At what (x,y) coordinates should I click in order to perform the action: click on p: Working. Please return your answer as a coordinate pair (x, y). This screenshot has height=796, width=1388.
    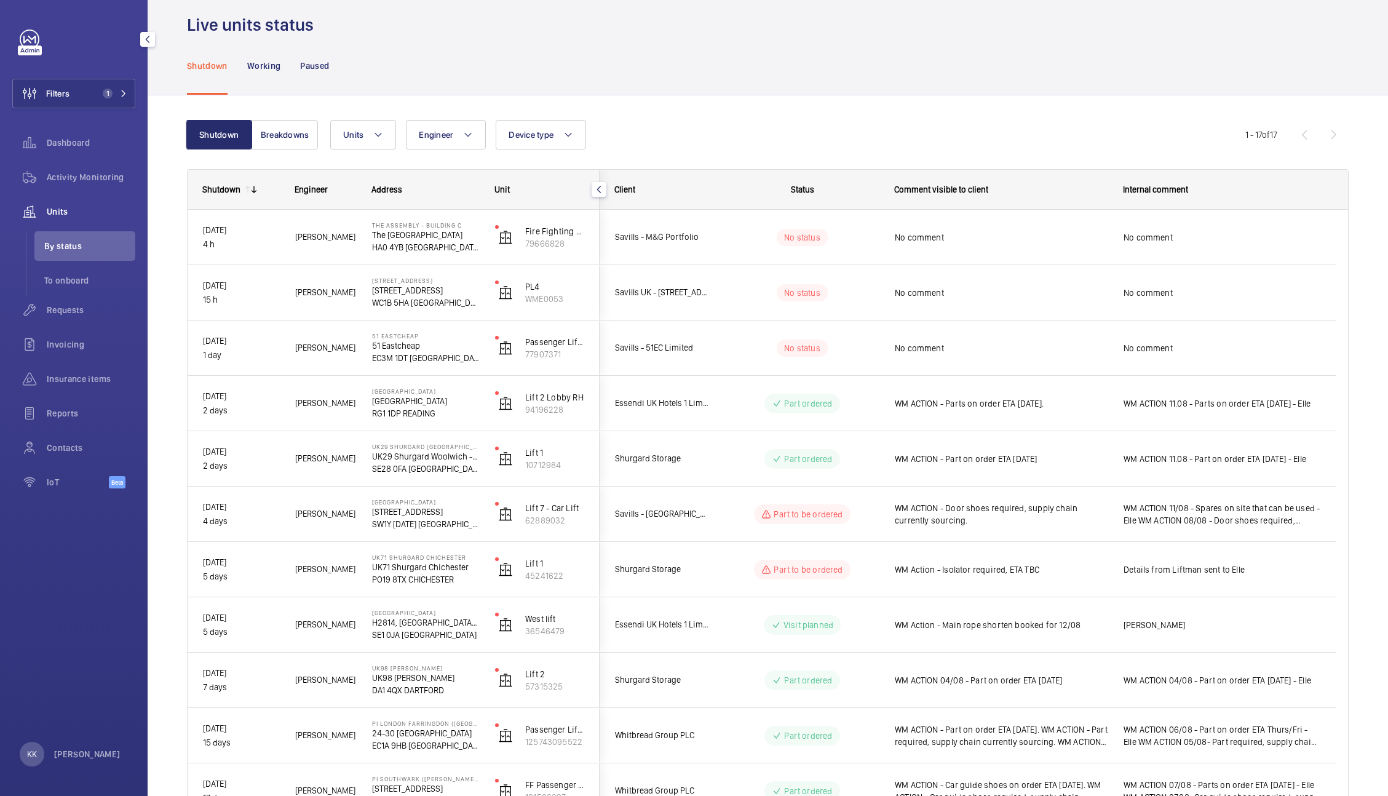
    Looking at the image, I should click on (264, 66).